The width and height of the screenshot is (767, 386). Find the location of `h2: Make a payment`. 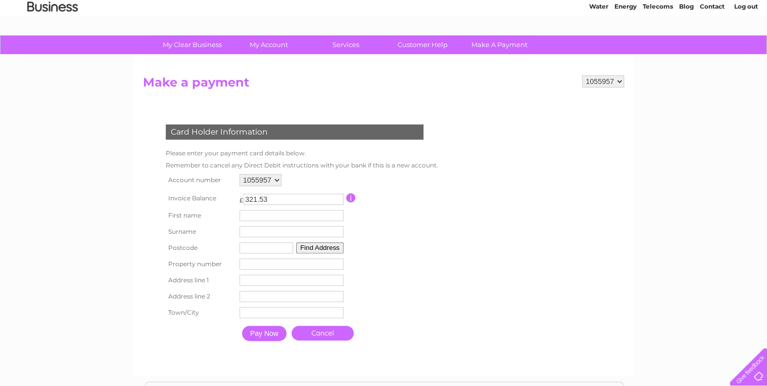

h2: Make a payment is located at coordinates (384, 85).